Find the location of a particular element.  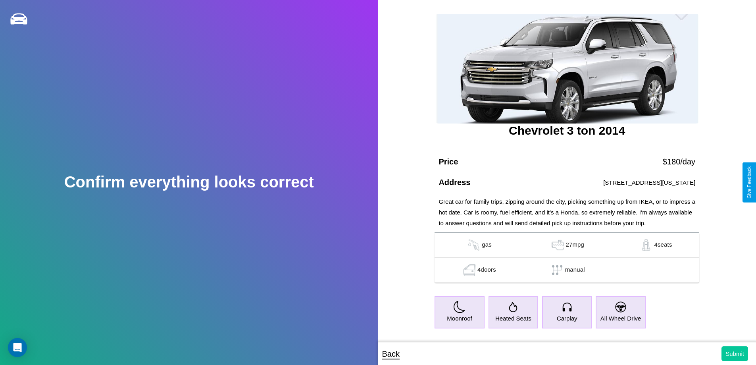

p: Moonroof is located at coordinates (459, 318).